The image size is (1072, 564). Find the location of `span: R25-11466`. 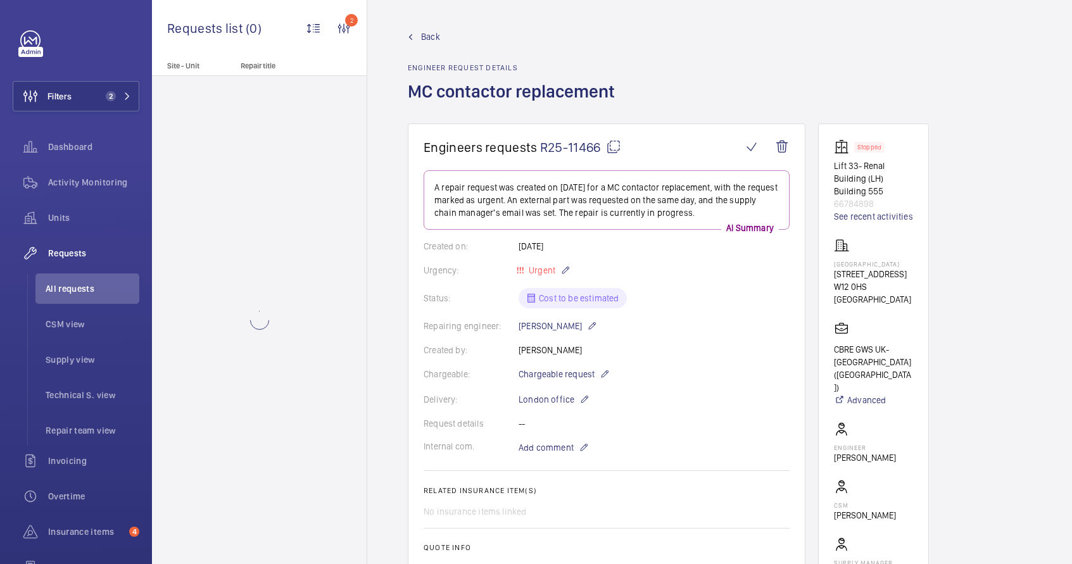

span: R25-11466 is located at coordinates (580, 147).